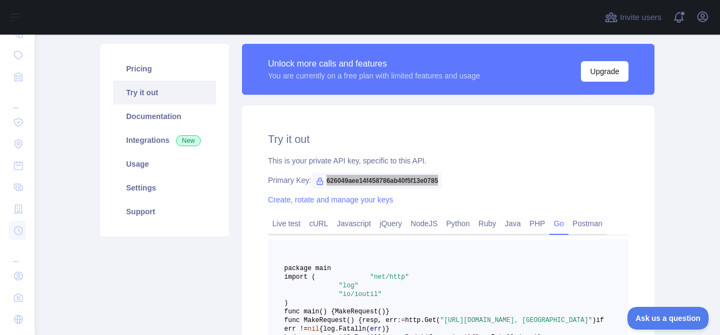 The width and height of the screenshot is (720, 335). I want to click on span: Invite users, so click(641, 17).